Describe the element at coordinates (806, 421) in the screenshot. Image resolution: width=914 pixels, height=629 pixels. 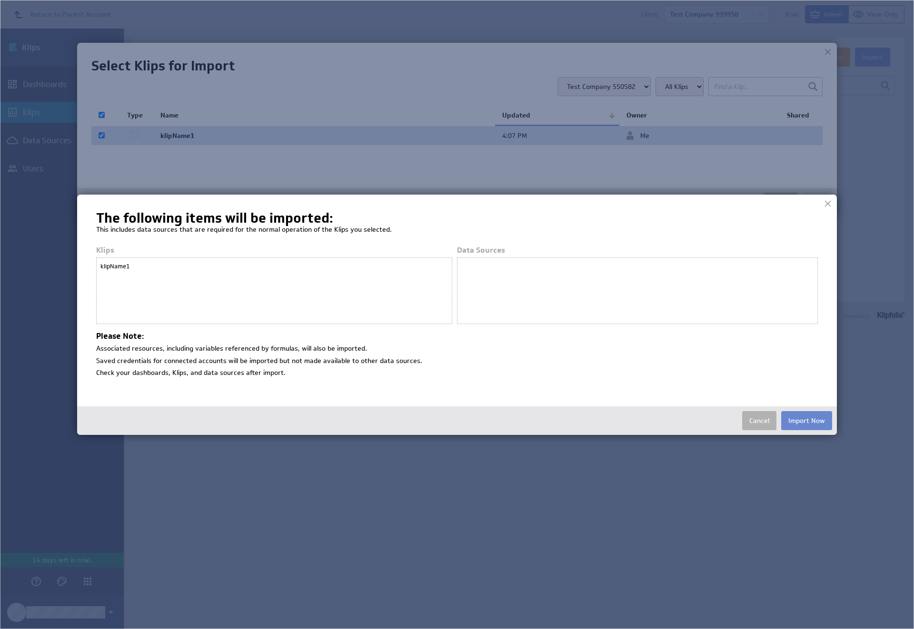
I see `button: Import Now` at that location.